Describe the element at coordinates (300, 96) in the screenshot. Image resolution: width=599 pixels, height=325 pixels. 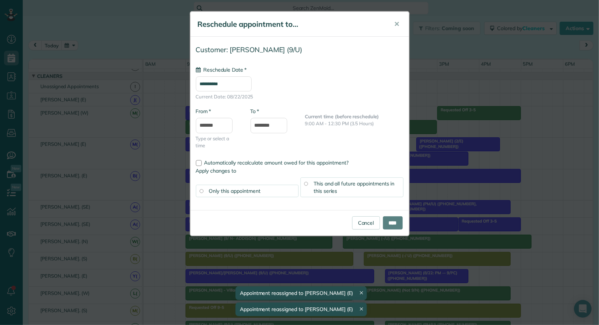
I see `span: Current Date: 08/22/2025` at that location.